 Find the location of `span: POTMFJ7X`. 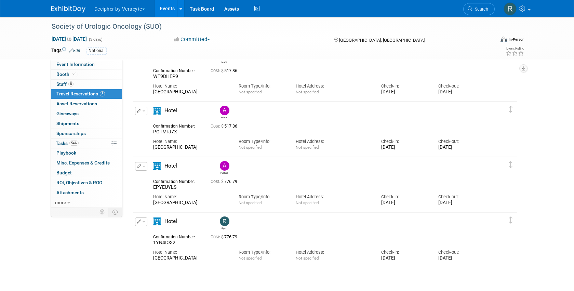

span: POTMFJ7X is located at coordinates (165, 132).